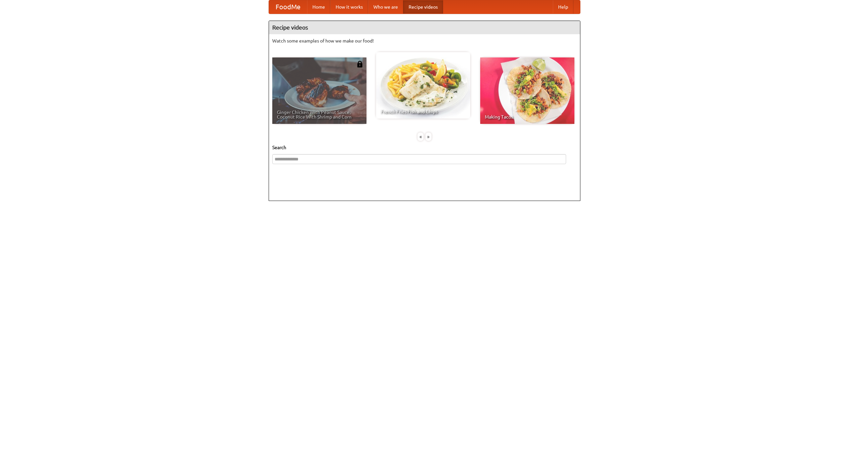 Image resolution: width=849 pixels, height=470 pixels. Describe the element at coordinates (319, 7) in the screenshot. I see `a: Home` at that location.